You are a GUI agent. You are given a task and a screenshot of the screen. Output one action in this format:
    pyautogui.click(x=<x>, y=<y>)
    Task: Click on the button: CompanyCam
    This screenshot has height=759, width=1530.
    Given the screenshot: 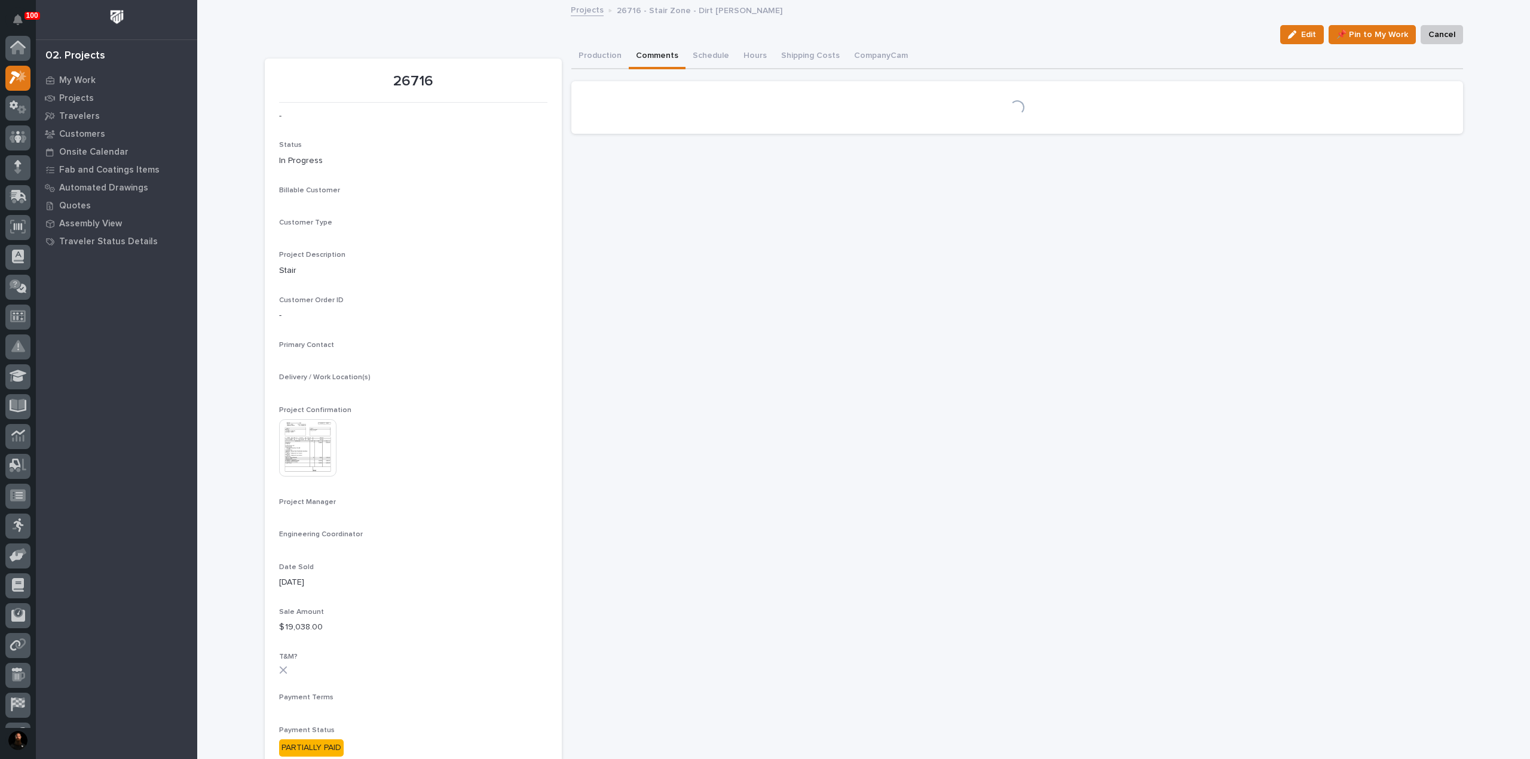 What is the action you would take?
    pyautogui.click(x=881, y=57)
    